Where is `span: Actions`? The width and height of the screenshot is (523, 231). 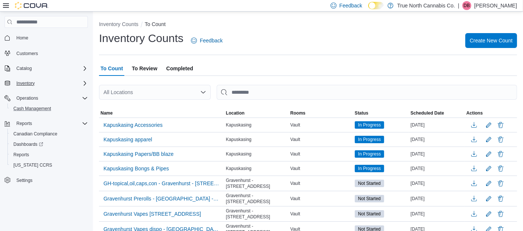 span: Actions is located at coordinates (475, 113).